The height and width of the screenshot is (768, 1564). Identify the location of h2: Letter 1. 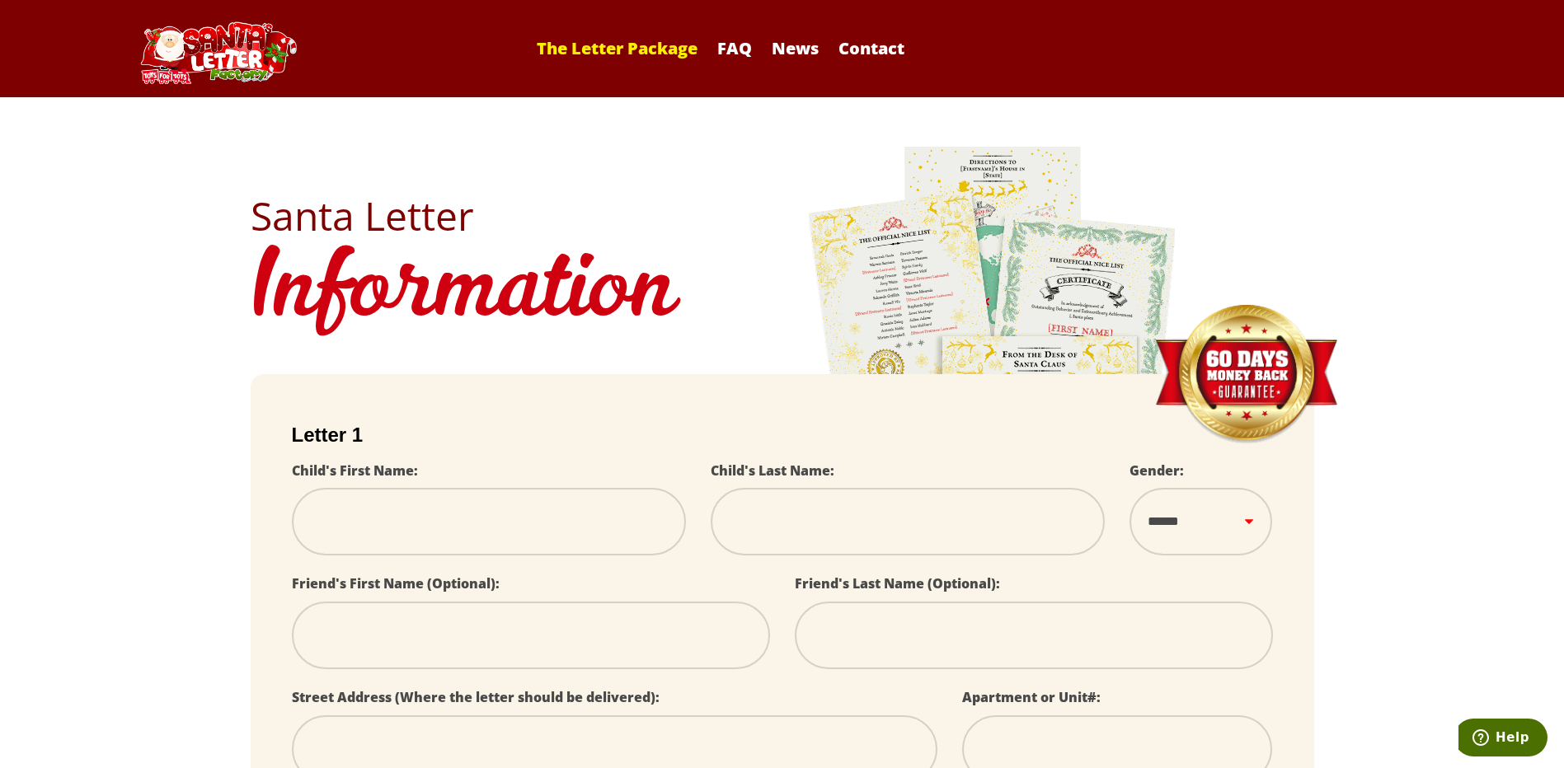
(783, 435).